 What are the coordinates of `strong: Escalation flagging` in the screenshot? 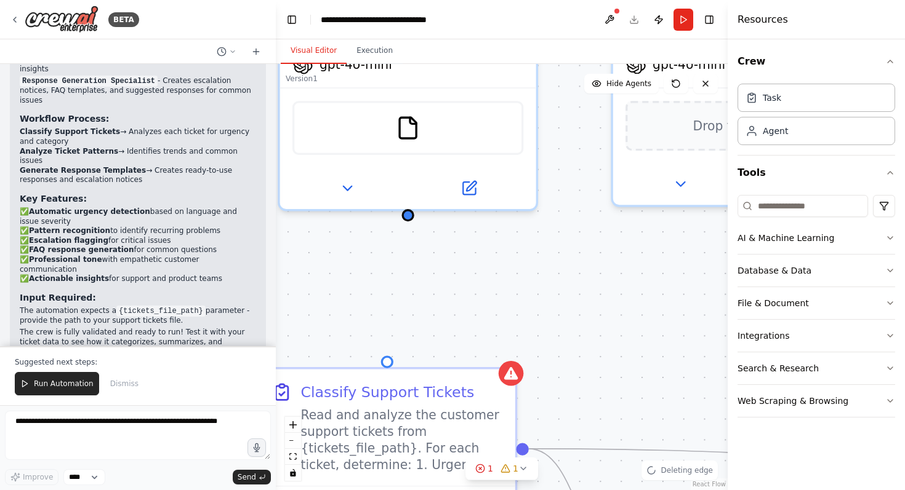 It's located at (68, 241).